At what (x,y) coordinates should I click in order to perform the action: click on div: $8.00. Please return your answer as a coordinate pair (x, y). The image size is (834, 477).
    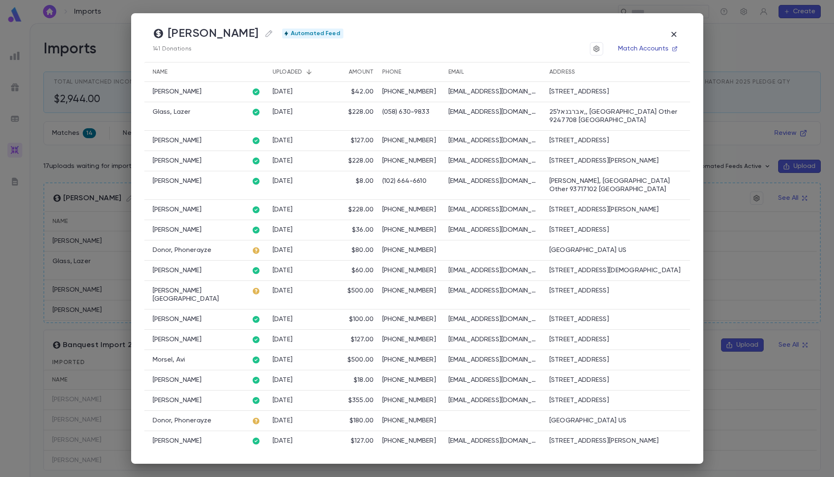
    Looking at the image, I should click on (364, 181).